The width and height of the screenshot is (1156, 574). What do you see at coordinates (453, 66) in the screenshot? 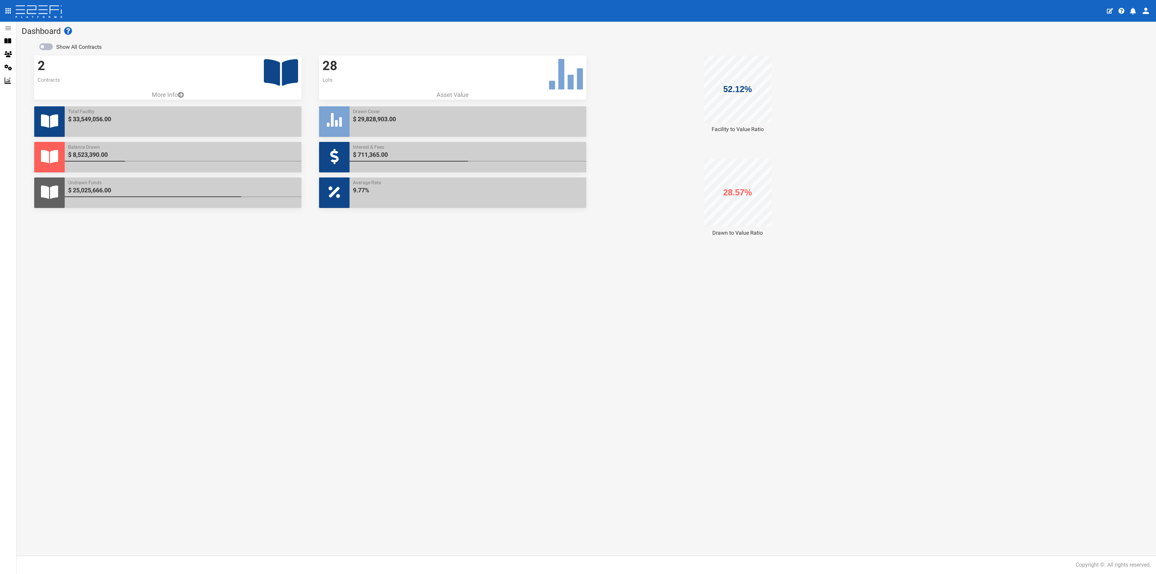
I see `h3: 28` at bounding box center [453, 66].